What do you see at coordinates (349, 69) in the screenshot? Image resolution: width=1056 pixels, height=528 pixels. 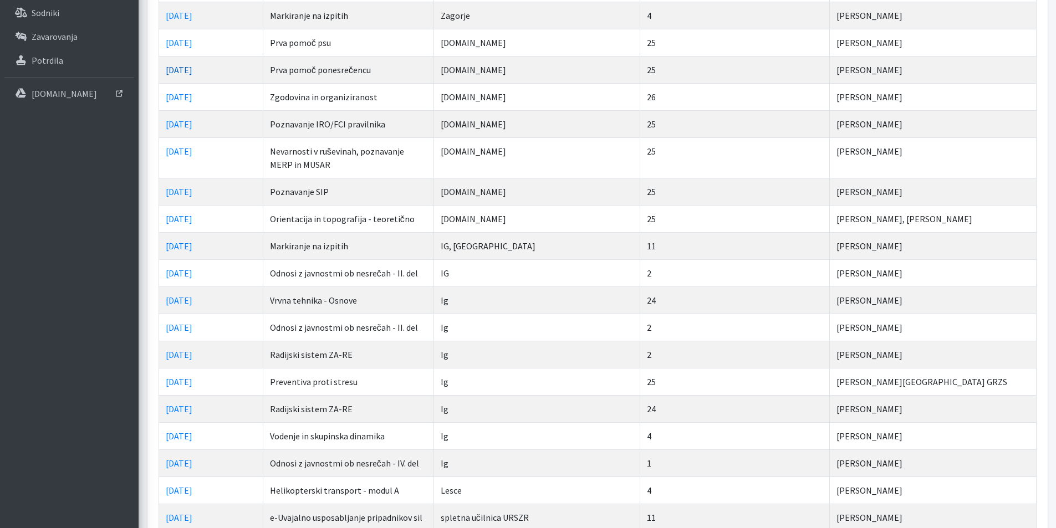 I see `td: Prva pomoč ponesrečencu` at bounding box center [349, 69].